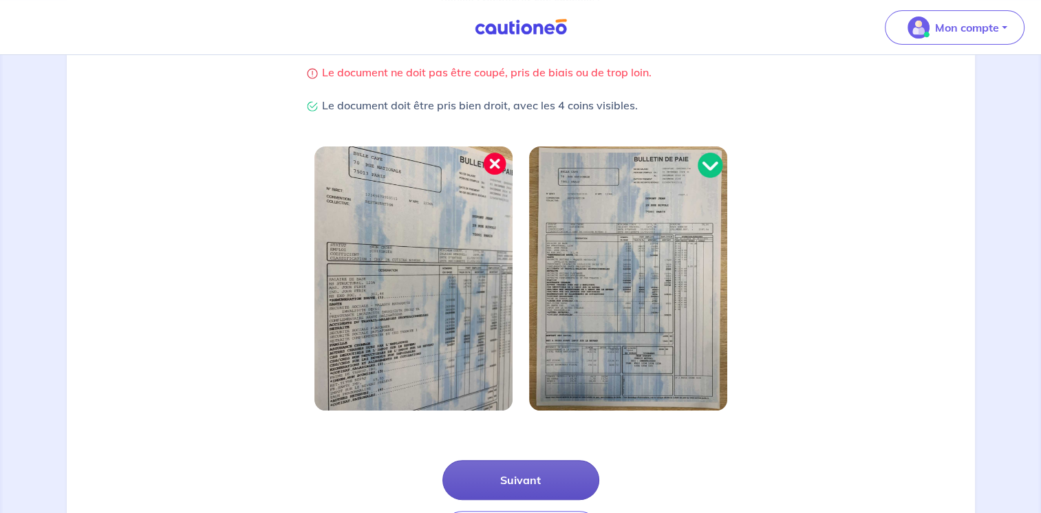 This screenshot has width=1041, height=513. I want to click on img: Check, so click(312, 107).